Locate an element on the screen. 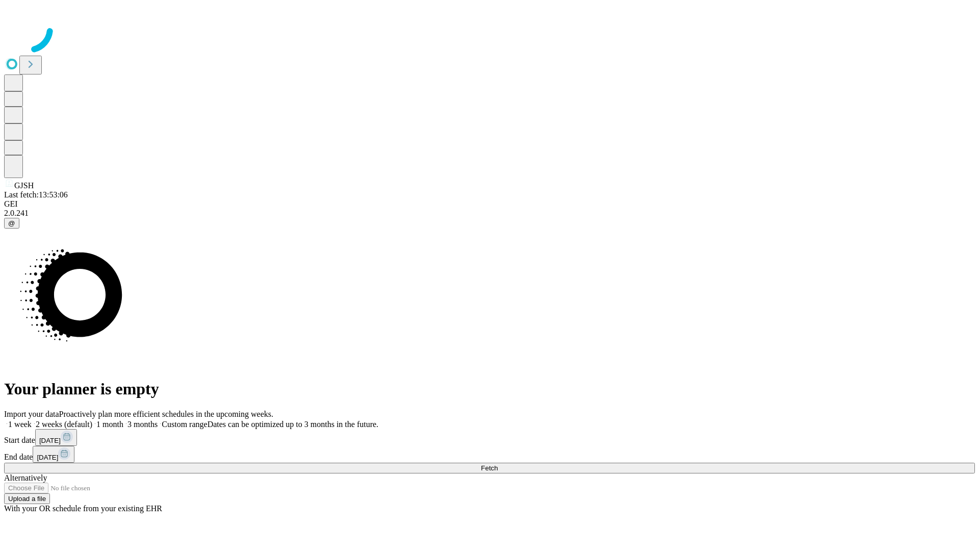 The height and width of the screenshot is (551, 979). div: 2.0.241 is located at coordinates (490, 213).